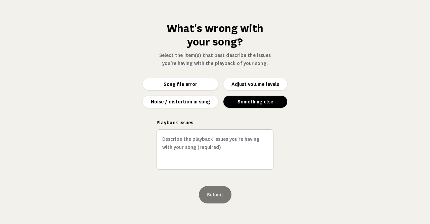 This screenshot has width=430, height=224. What do you see at coordinates (215, 122) in the screenshot?
I see `label: Playback issues` at bounding box center [215, 122].